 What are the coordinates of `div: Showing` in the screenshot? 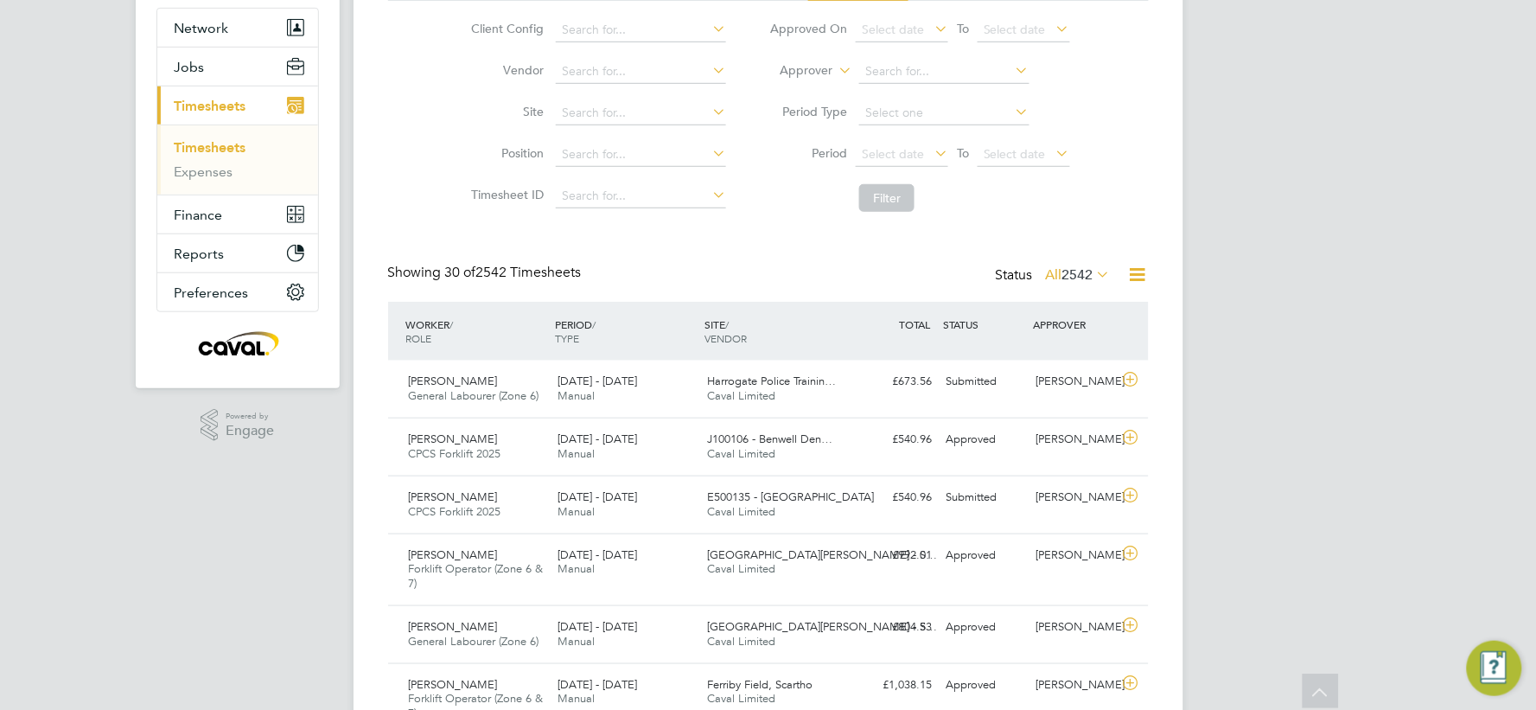 It's located at (487, 272).